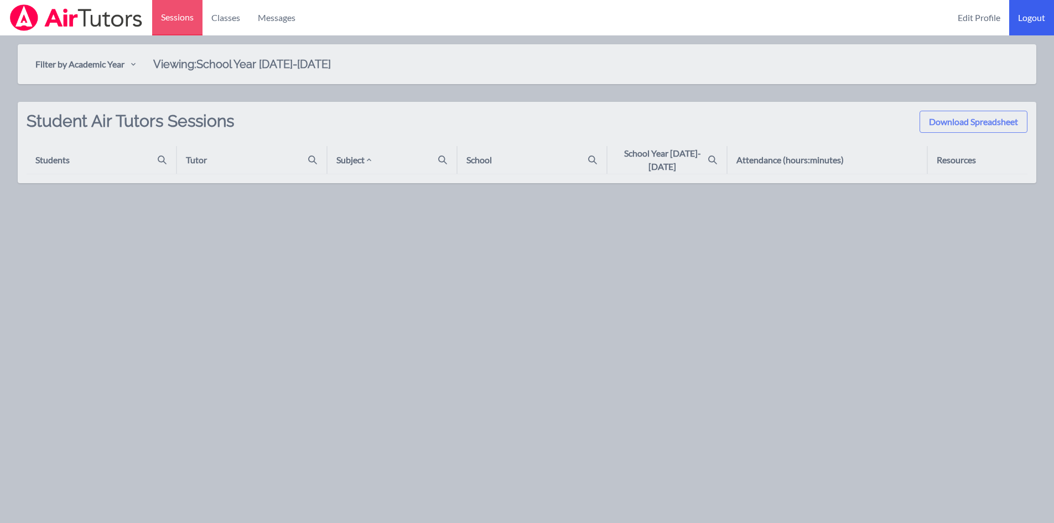 The height and width of the screenshot is (523, 1054). I want to click on div: Subject, so click(355, 160).